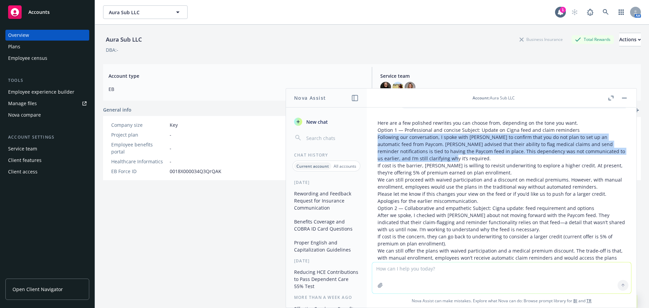 The width and height of the screenshot is (649, 308). I want to click on span: Account type, so click(236, 76).